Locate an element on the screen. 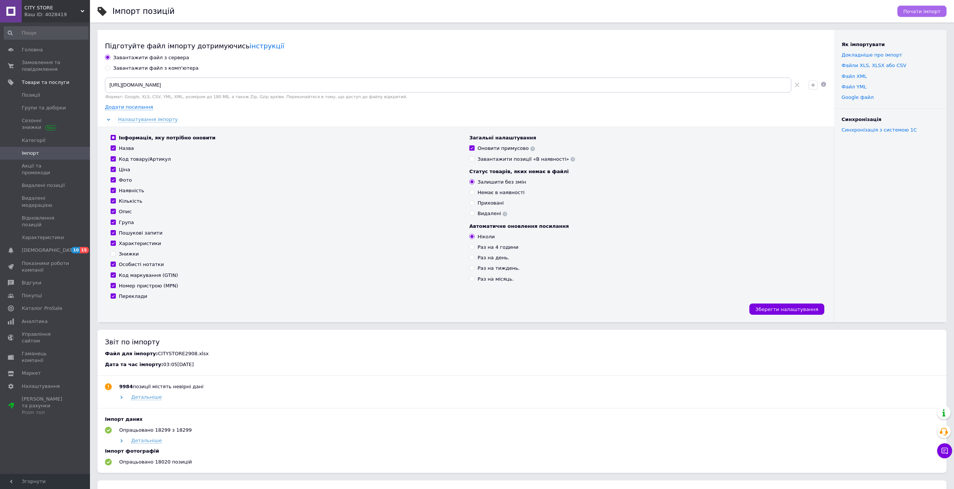 This screenshot has width=954, height=489. div: Завантажити файл з комп'ютера is located at coordinates (156, 68).